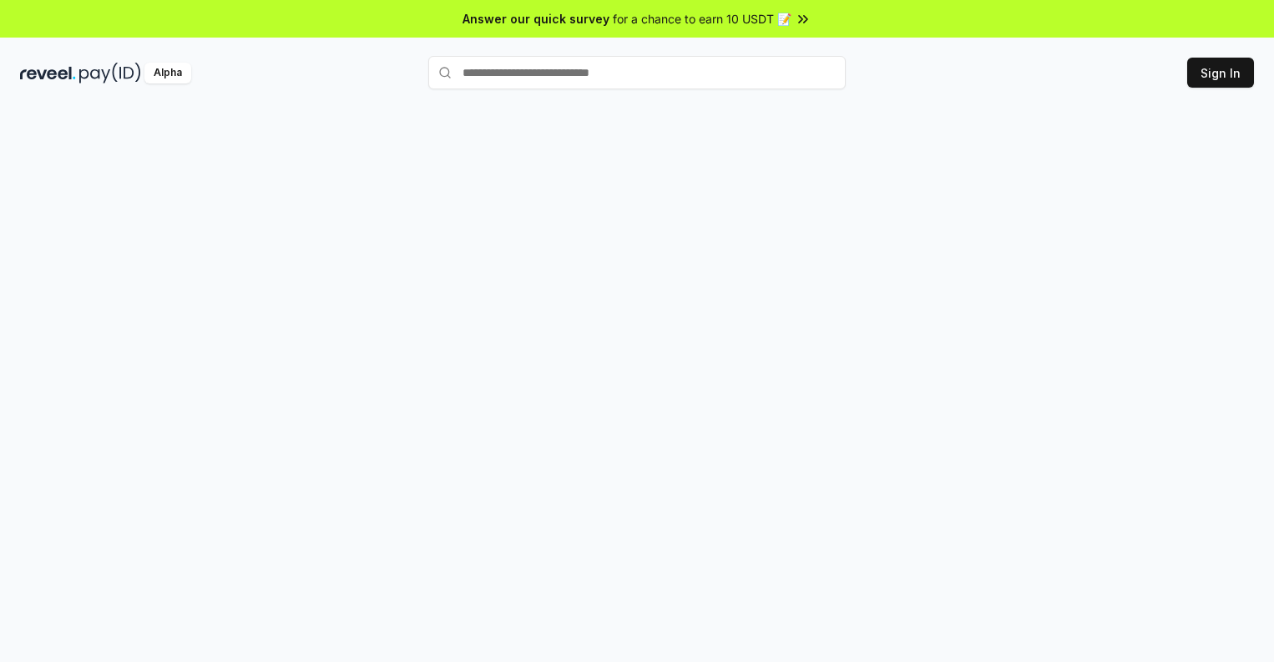  I want to click on img: reveel_dark, so click(48, 73).